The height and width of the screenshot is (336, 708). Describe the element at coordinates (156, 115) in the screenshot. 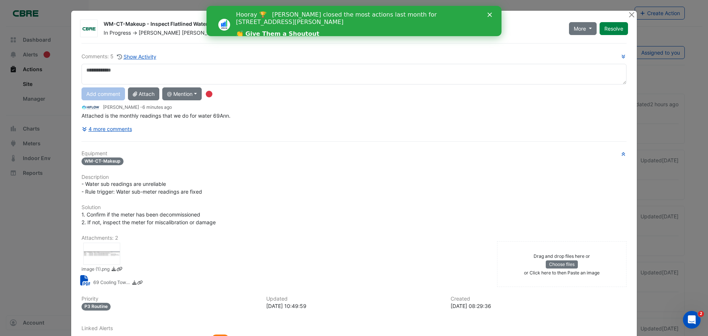

I see `span: Attached is the monthly readings that we do for water 69Ann.` at that location.